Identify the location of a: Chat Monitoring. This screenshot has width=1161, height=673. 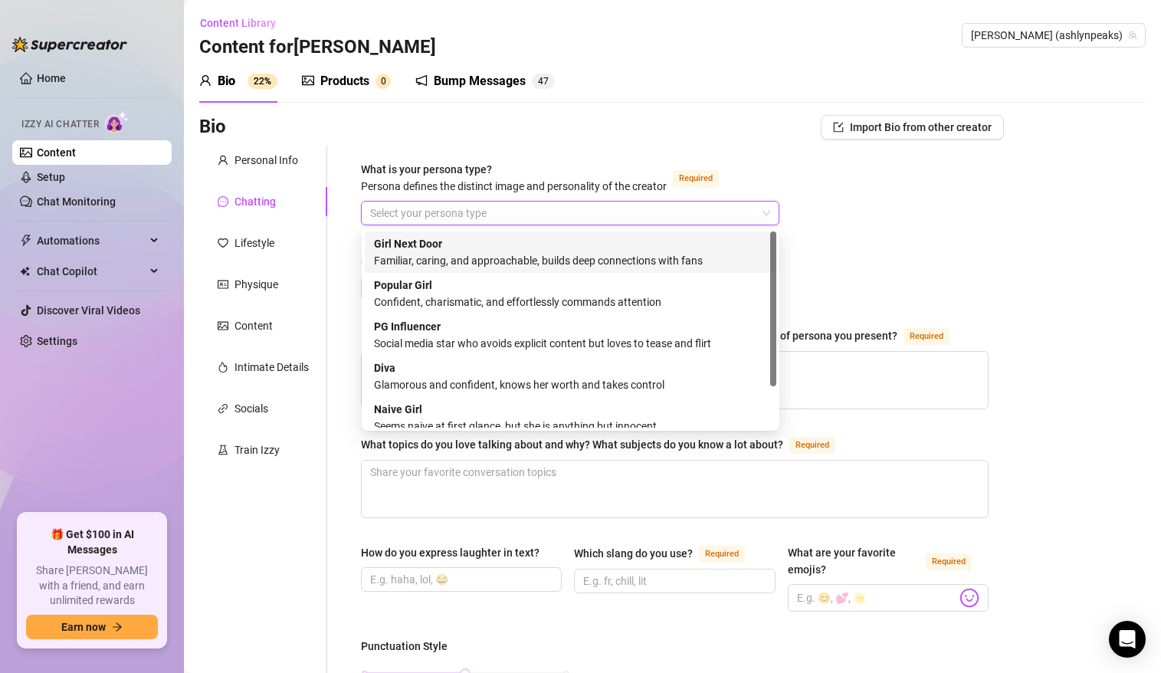
(76, 202).